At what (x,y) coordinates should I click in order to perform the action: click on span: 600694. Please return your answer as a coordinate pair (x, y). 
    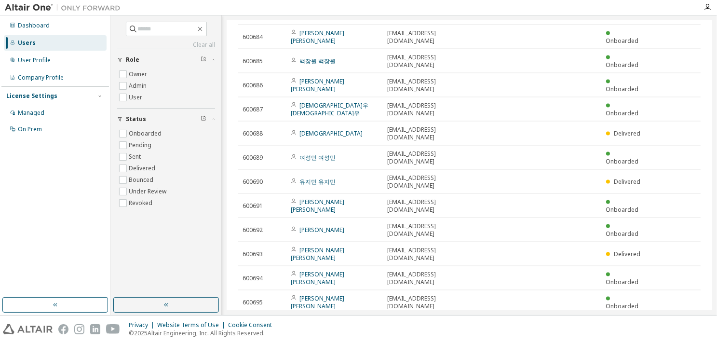
    Looking at the image, I should click on (253, 278).